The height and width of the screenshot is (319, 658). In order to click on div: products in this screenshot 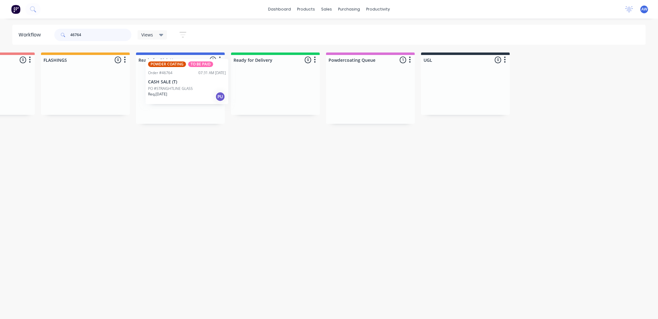, I will do `click(306, 9)`.